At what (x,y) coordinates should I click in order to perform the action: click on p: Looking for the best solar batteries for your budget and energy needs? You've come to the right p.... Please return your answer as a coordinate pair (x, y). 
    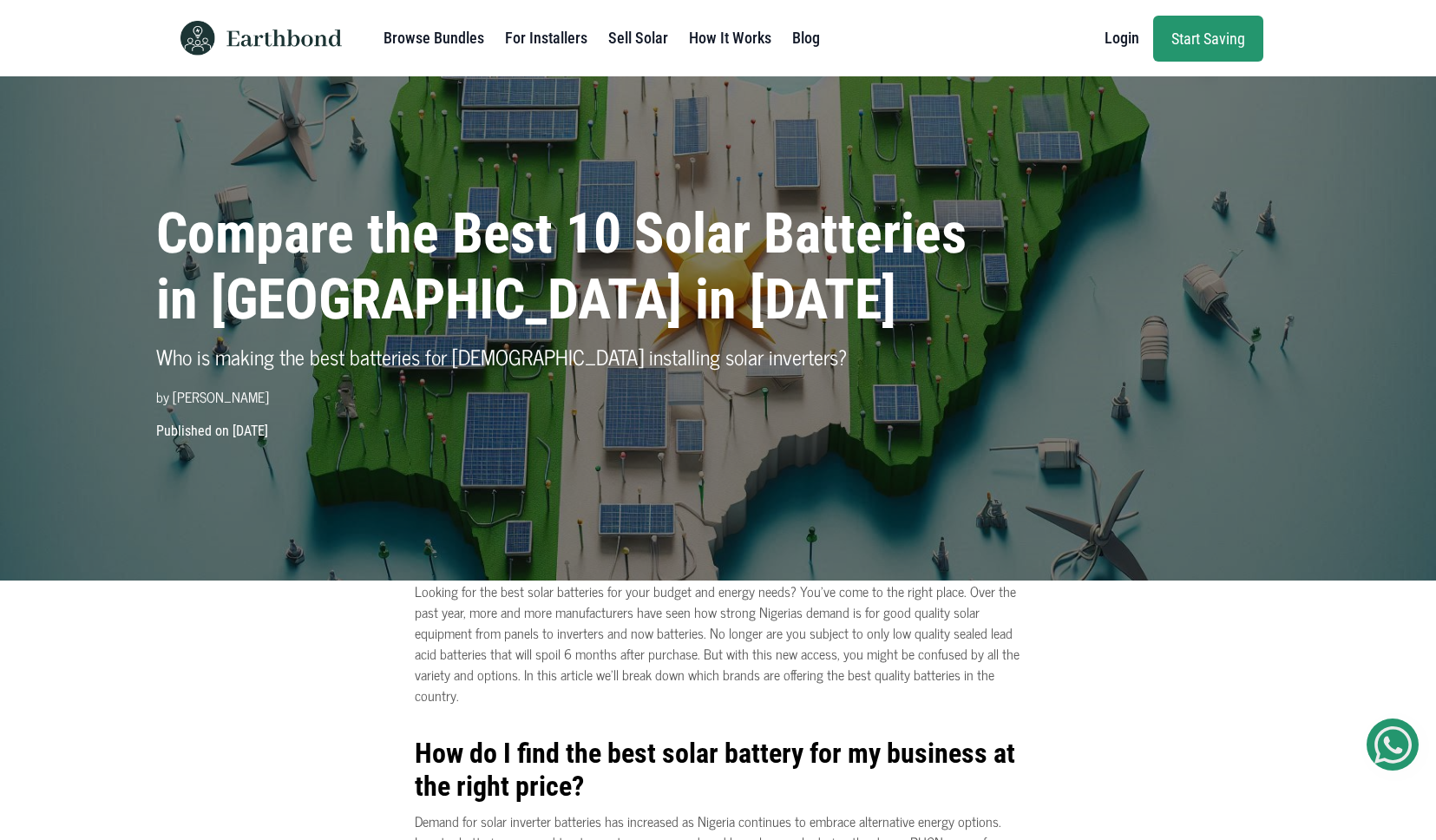
    Looking at the image, I should click on (719, 642).